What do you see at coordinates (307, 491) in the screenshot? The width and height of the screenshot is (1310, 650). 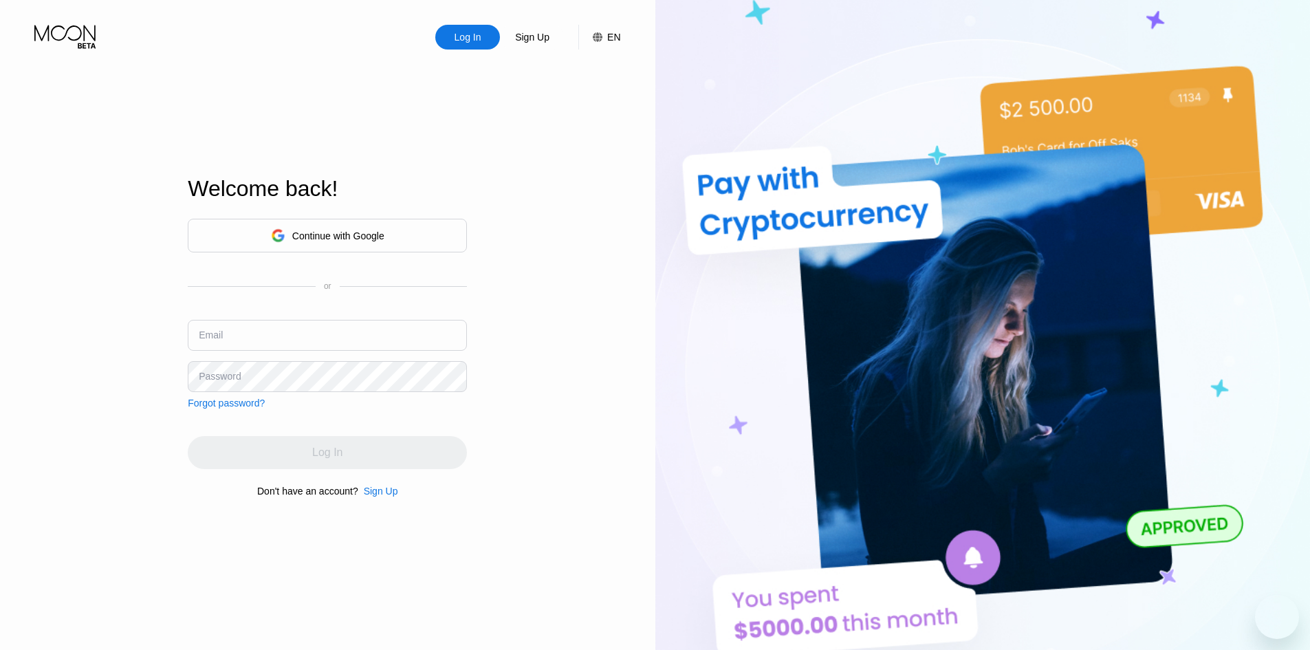 I see `div: Don't have an account?` at bounding box center [307, 491].